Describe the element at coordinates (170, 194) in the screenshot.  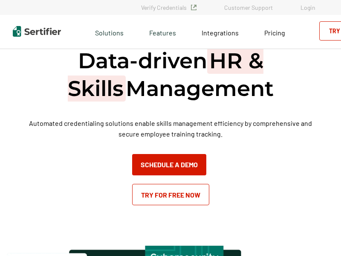
I see `a: Try for Free Now` at that location.